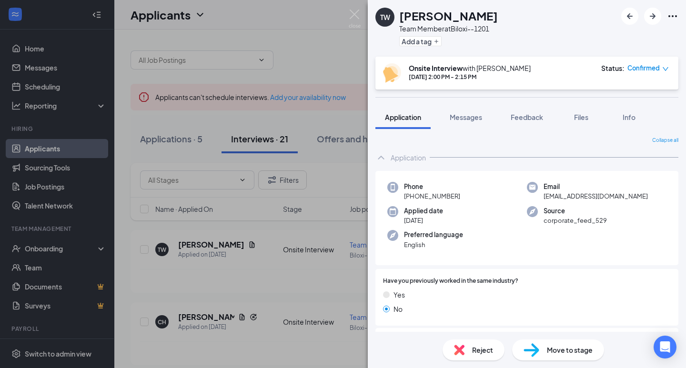 The height and width of the screenshot is (368, 686). I want to click on span: Feedback, so click(527, 117).